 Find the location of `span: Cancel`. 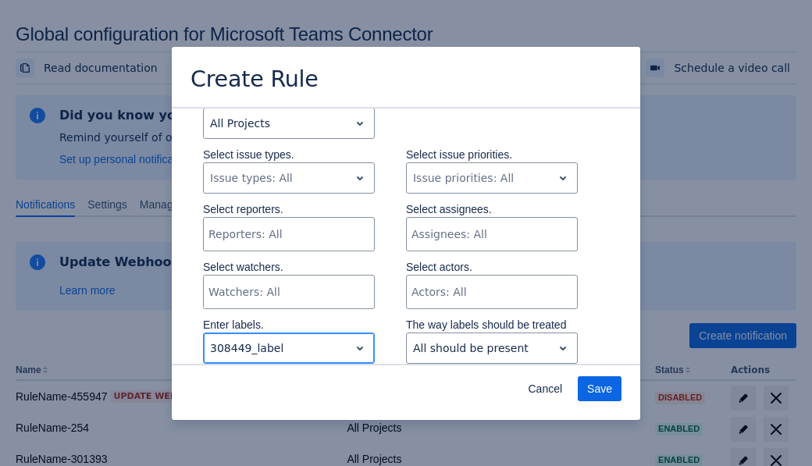

span: Cancel is located at coordinates (545, 389).